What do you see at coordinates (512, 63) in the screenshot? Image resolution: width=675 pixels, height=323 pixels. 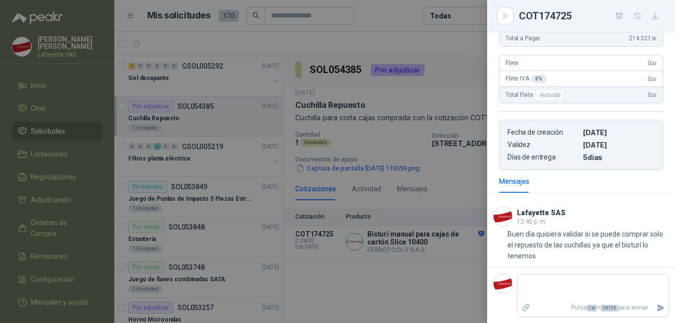 I see `span: Flete` at bounding box center [512, 63].